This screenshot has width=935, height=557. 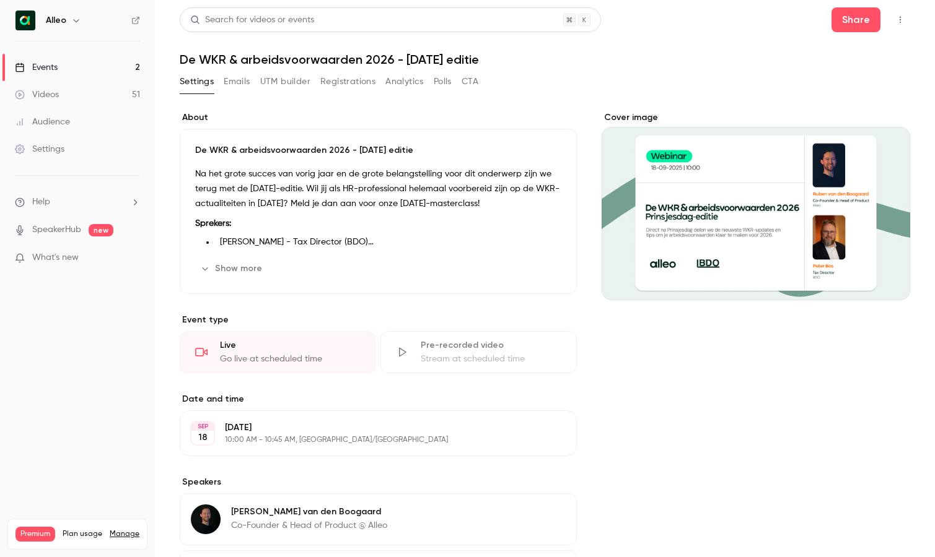 I want to click on p: Na het grote succes van vorig jaar en de grote belangstelling voor dit onderwerp zijn we terug me..., so click(x=378, y=189).